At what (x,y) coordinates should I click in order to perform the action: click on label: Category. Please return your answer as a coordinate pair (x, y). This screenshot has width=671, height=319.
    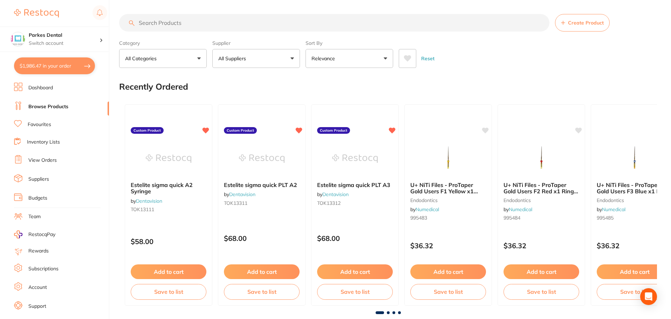
    Looking at the image, I should click on (163, 43).